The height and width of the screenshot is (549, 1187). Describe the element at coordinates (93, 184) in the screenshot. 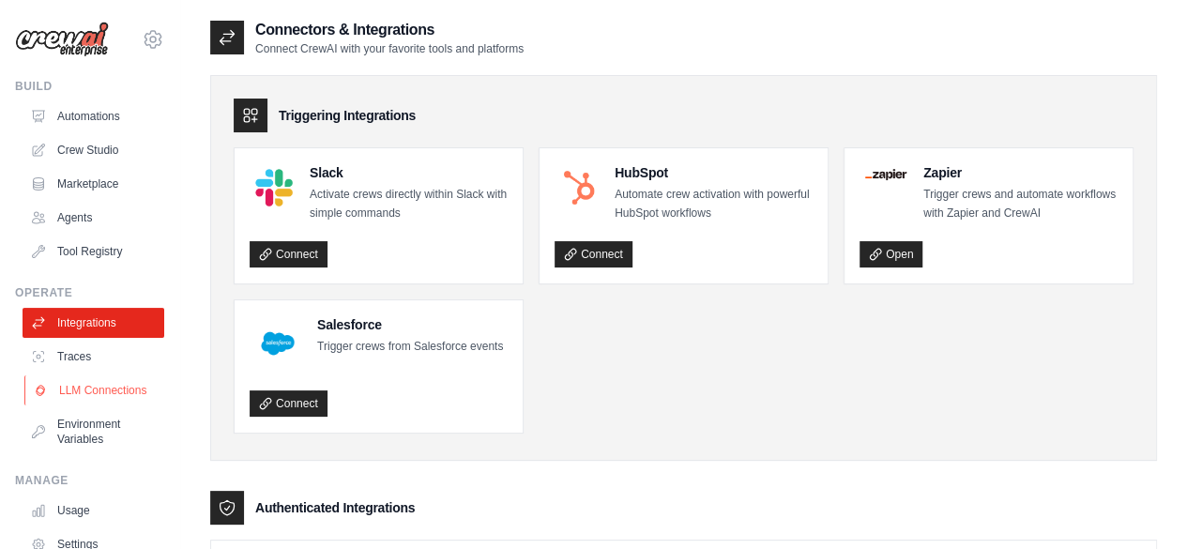

I see `a: Marketplace` at that location.